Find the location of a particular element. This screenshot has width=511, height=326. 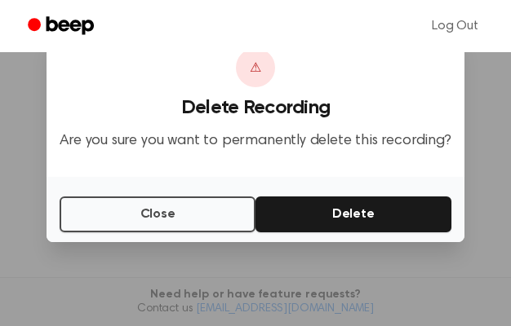

a: Beep is located at coordinates (62, 26).